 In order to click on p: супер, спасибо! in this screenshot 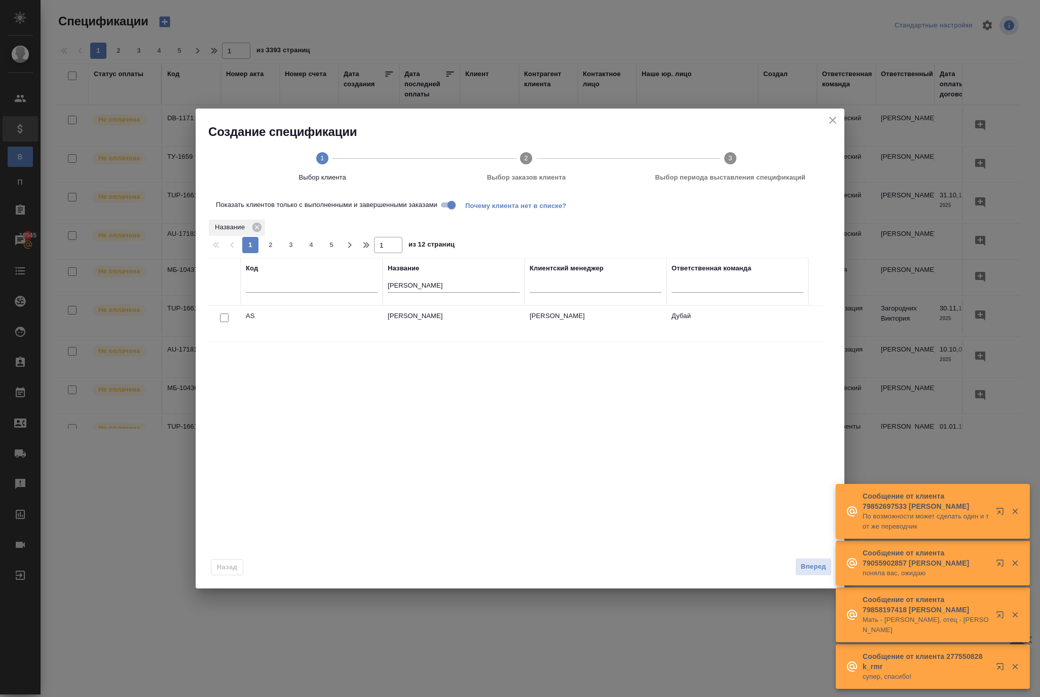, I will do `click(926, 676)`.